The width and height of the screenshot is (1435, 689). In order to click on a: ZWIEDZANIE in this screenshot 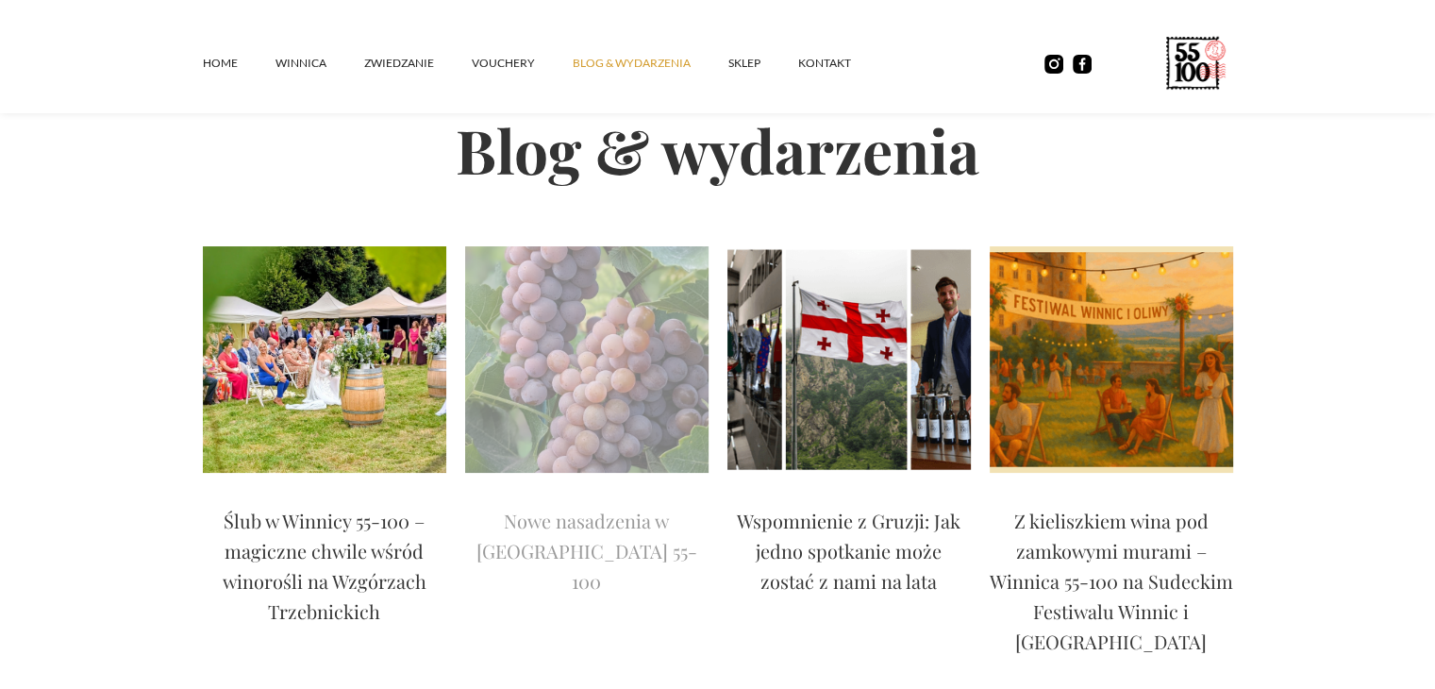, I will do `click(418, 63)`.